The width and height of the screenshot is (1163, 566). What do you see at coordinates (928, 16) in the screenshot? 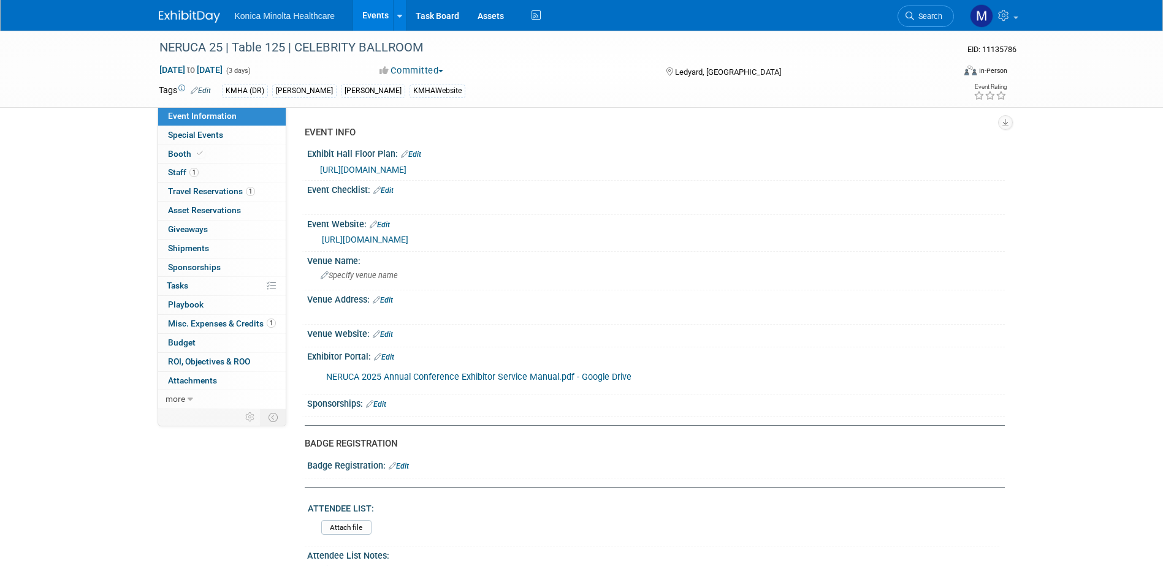
I see `span: Search` at bounding box center [928, 16].